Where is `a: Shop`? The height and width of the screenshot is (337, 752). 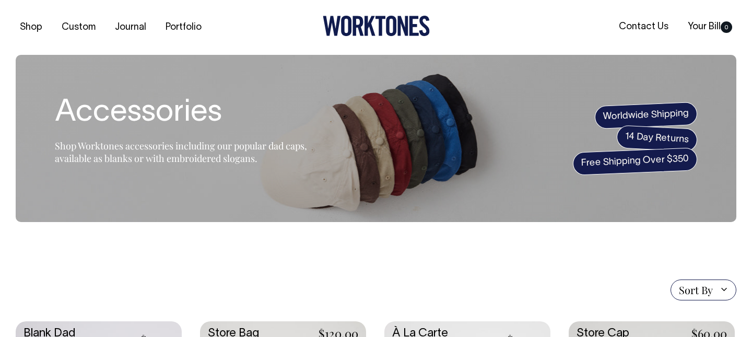 a: Shop is located at coordinates (31, 27).